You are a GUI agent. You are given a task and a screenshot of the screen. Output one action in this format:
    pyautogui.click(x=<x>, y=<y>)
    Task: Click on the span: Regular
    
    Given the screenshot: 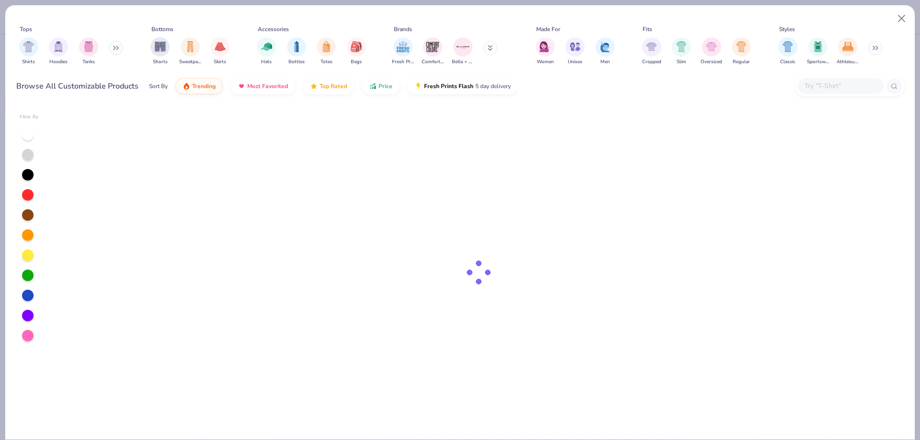 What is the action you would take?
    pyautogui.click(x=741, y=62)
    